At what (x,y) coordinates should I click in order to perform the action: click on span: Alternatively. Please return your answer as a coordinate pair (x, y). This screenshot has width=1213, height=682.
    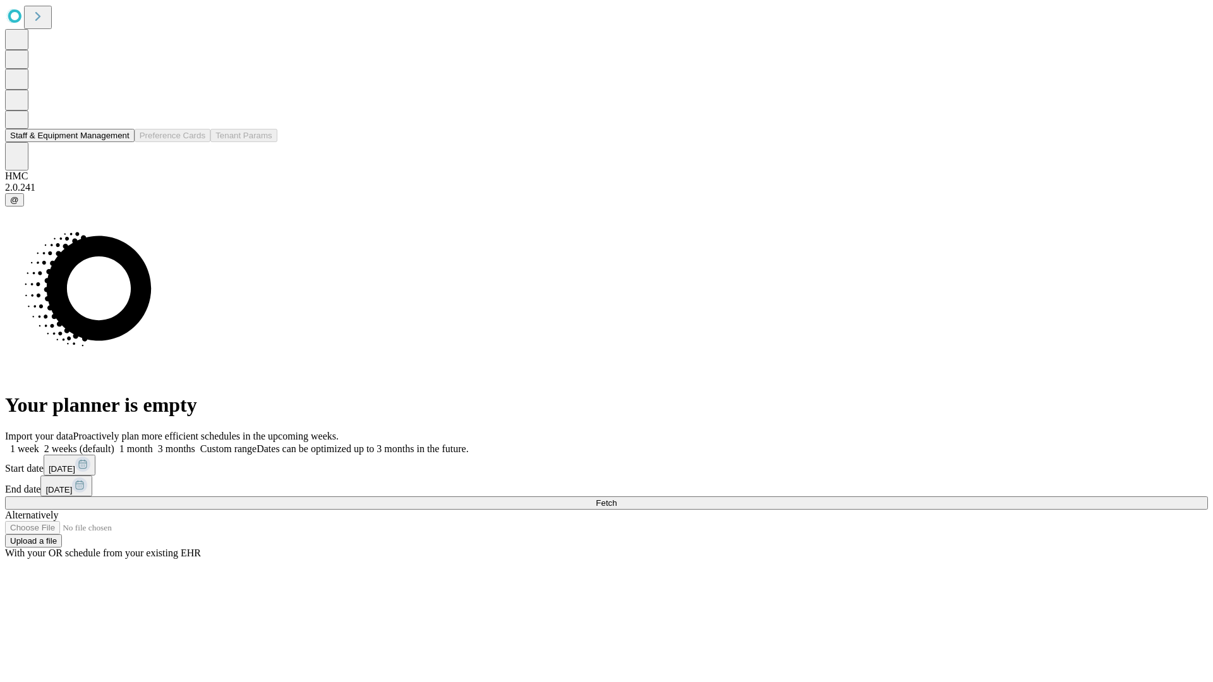
    Looking at the image, I should click on (32, 515).